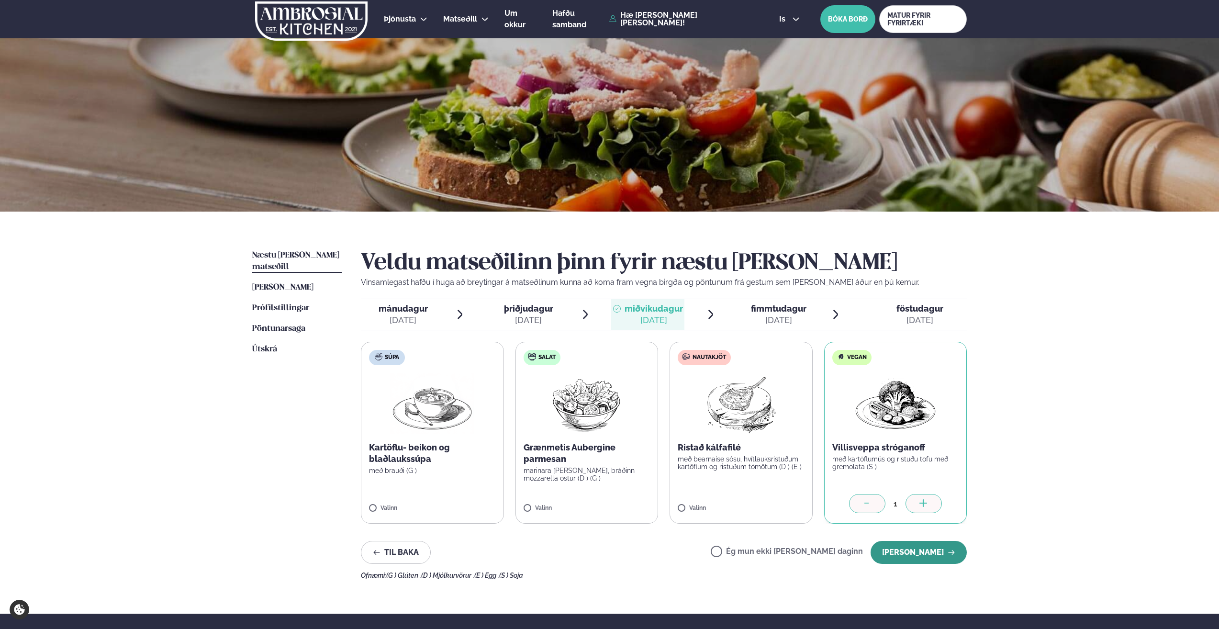 This screenshot has height=629, width=1219. Describe the element at coordinates (848, 19) in the screenshot. I see `button: BÓKA BORÐ` at that location.